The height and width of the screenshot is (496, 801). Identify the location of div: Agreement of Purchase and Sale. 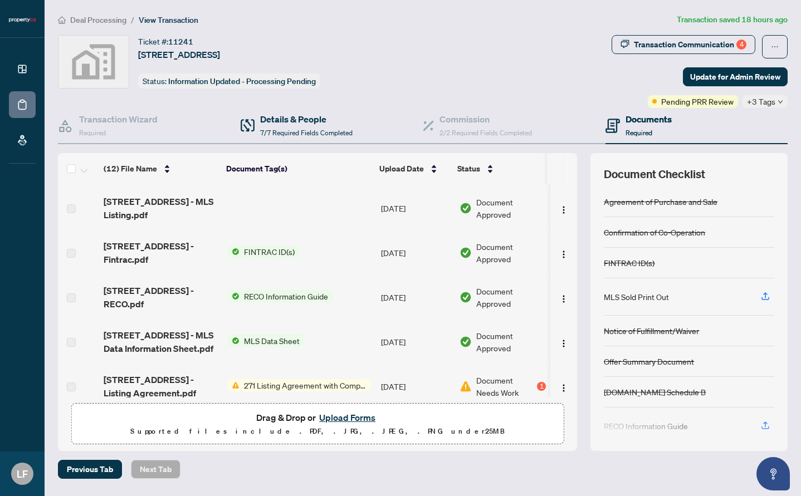
(660, 202).